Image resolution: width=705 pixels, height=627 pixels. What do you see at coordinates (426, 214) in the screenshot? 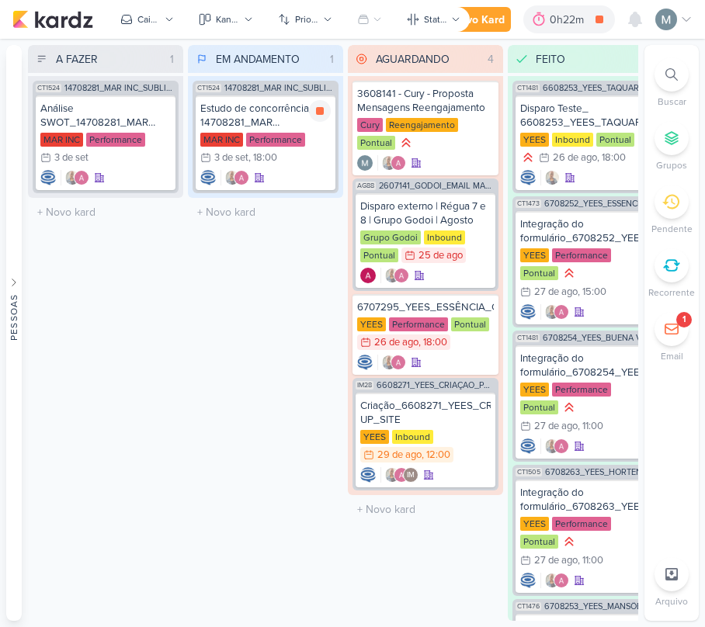
I see `div: Disparo externo | Régua 7 e 8 | Grupo Godoi | Agosto` at bounding box center [426, 214].